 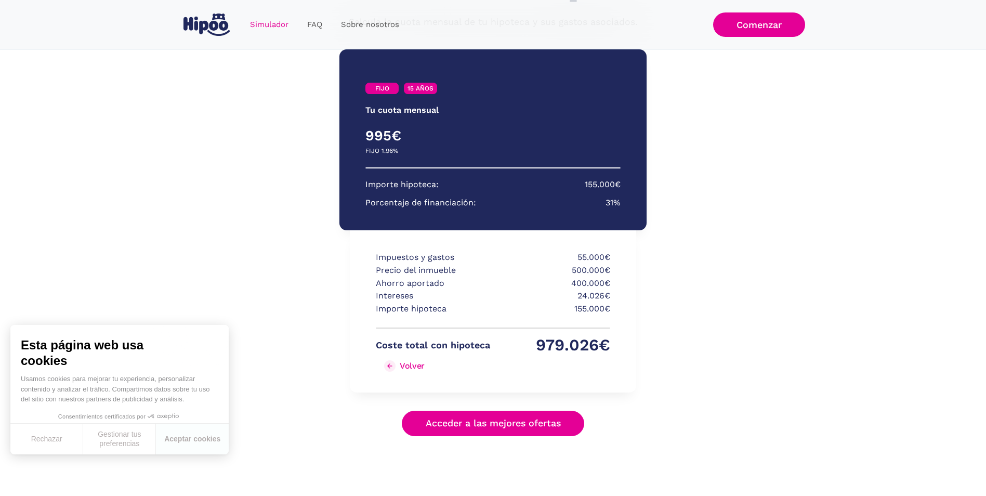 What do you see at coordinates (429, 136) in the screenshot?
I see `h4: 995€` at bounding box center [429, 136].